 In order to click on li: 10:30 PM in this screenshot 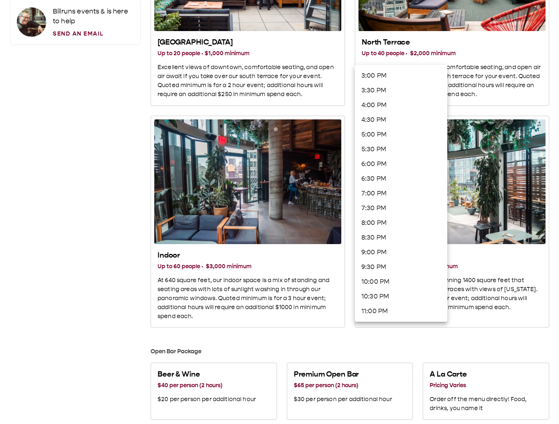, I will do `click(401, 297)`.